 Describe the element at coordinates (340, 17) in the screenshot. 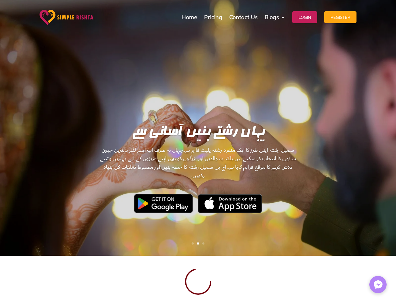

I see `button: Register` at that location.